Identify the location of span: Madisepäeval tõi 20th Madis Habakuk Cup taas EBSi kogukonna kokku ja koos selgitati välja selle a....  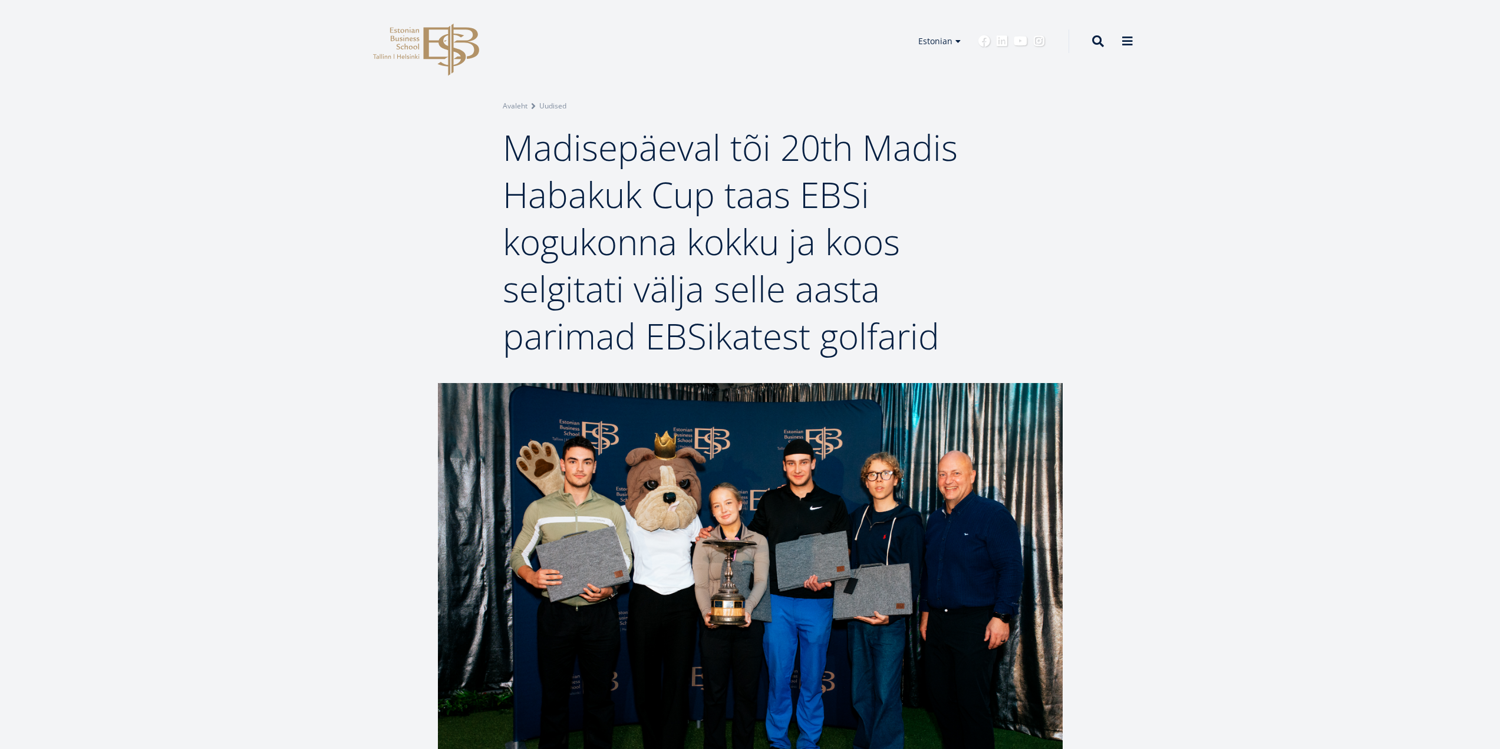
(730, 242).